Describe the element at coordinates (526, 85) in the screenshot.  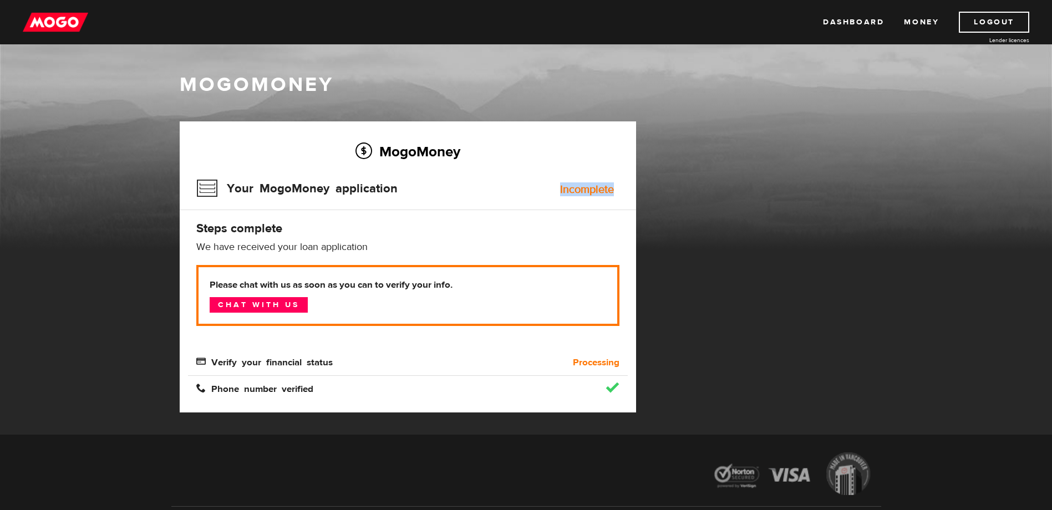
I see `h1: MogoMoney` at that location.